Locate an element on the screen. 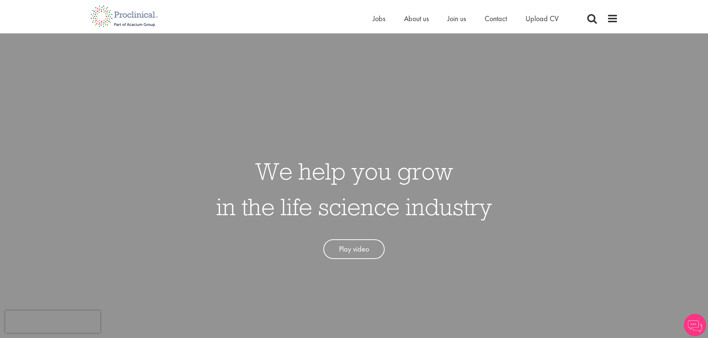 This screenshot has height=338, width=708. a: Join us is located at coordinates (457, 19).